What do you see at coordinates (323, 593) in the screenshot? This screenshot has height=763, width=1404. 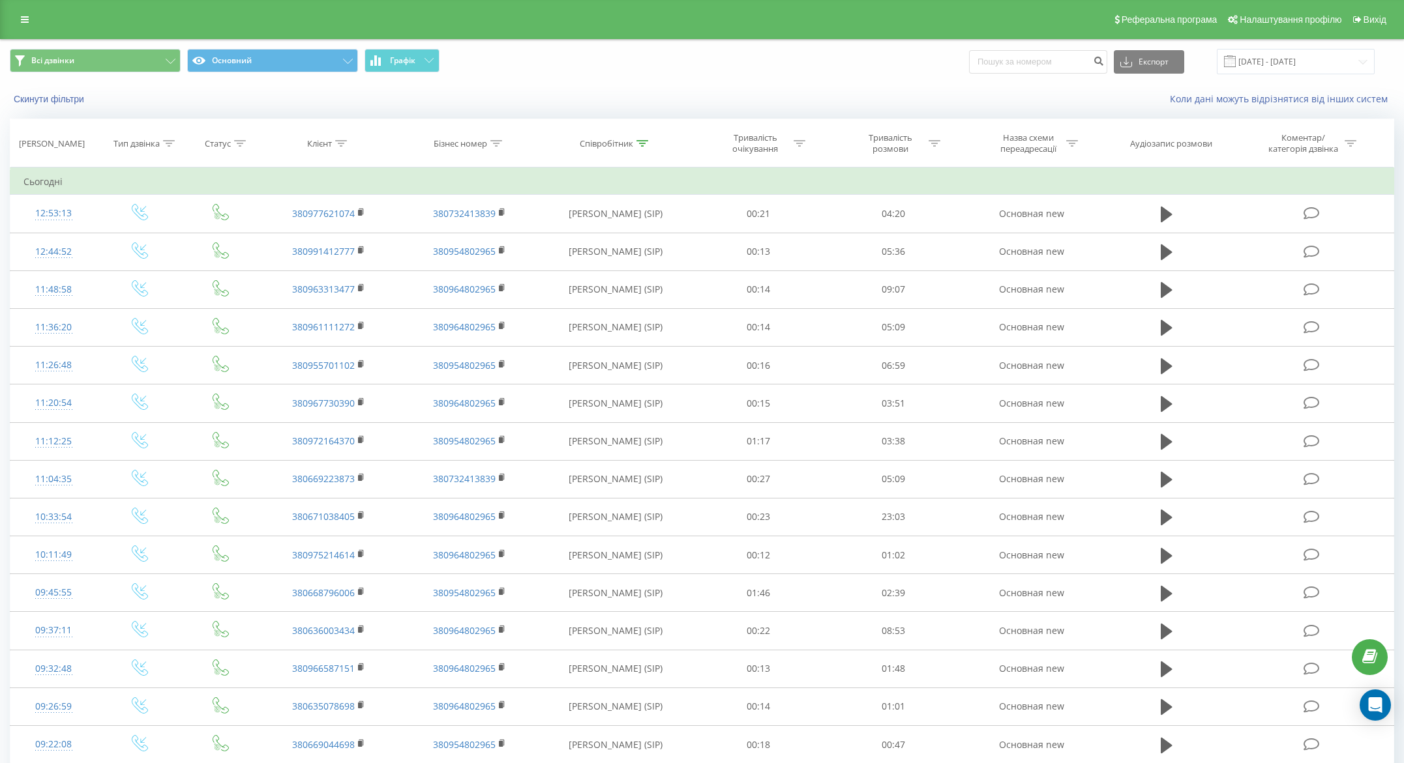 I see `a: 380668796006` at bounding box center [323, 593].